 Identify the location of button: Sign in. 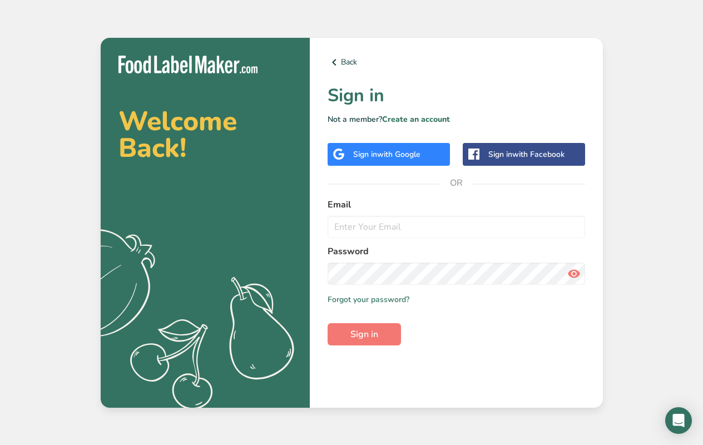
(364, 334).